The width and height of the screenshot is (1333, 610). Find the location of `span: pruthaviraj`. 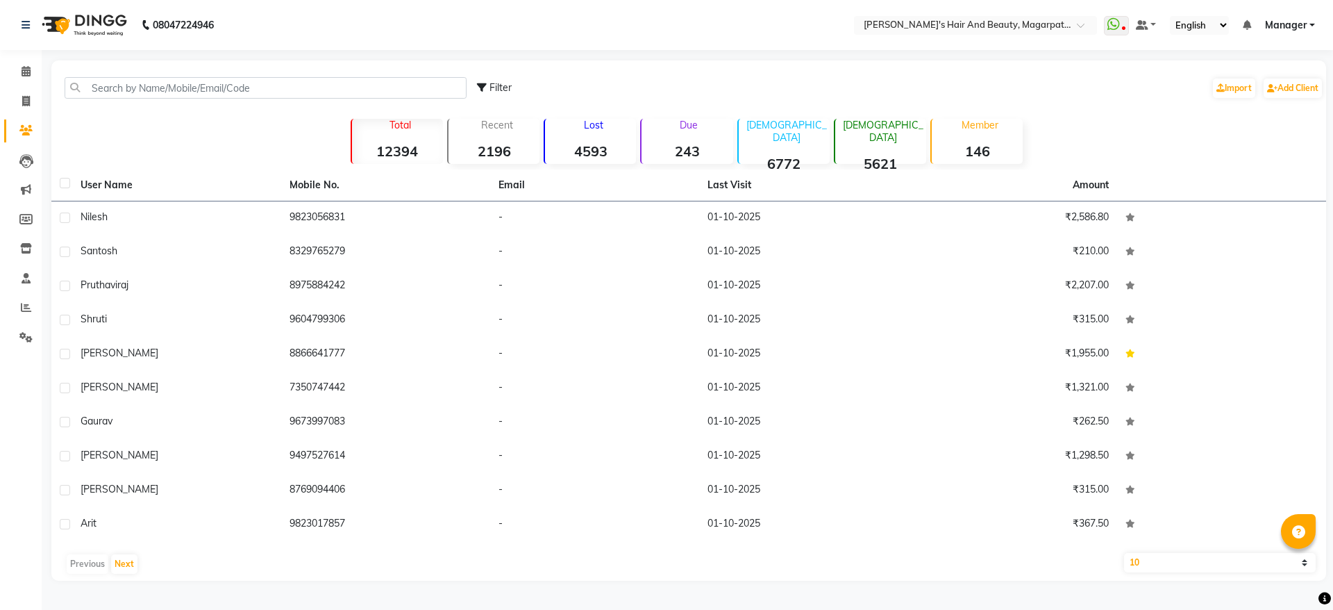

span: pruthaviraj is located at coordinates (104, 285).